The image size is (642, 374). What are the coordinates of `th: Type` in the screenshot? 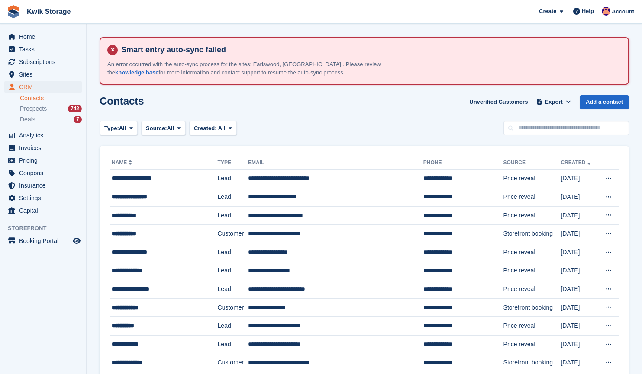 It's located at (233, 163).